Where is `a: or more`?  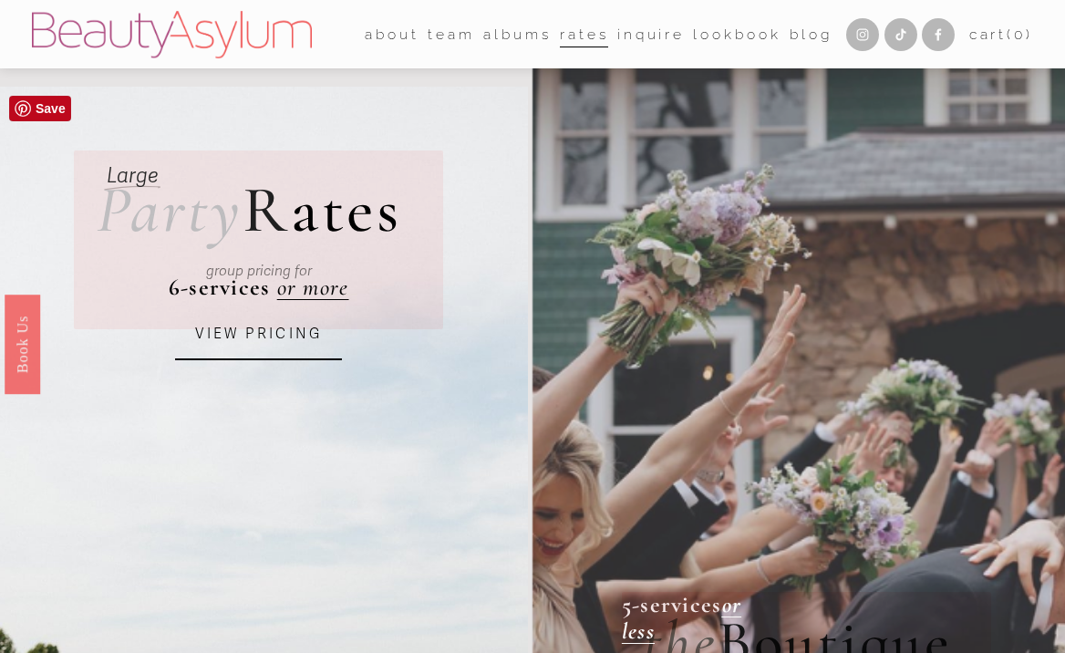 a: or more is located at coordinates (313, 287).